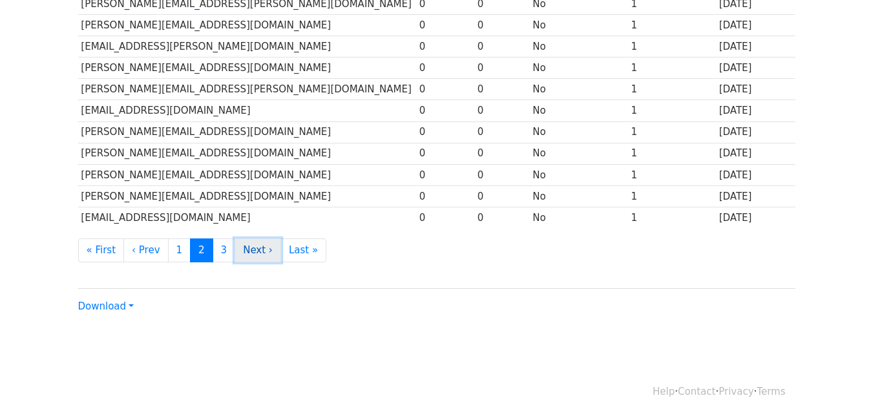 Image resolution: width=873 pixels, height=409 pixels. I want to click on a: Contact, so click(696, 392).